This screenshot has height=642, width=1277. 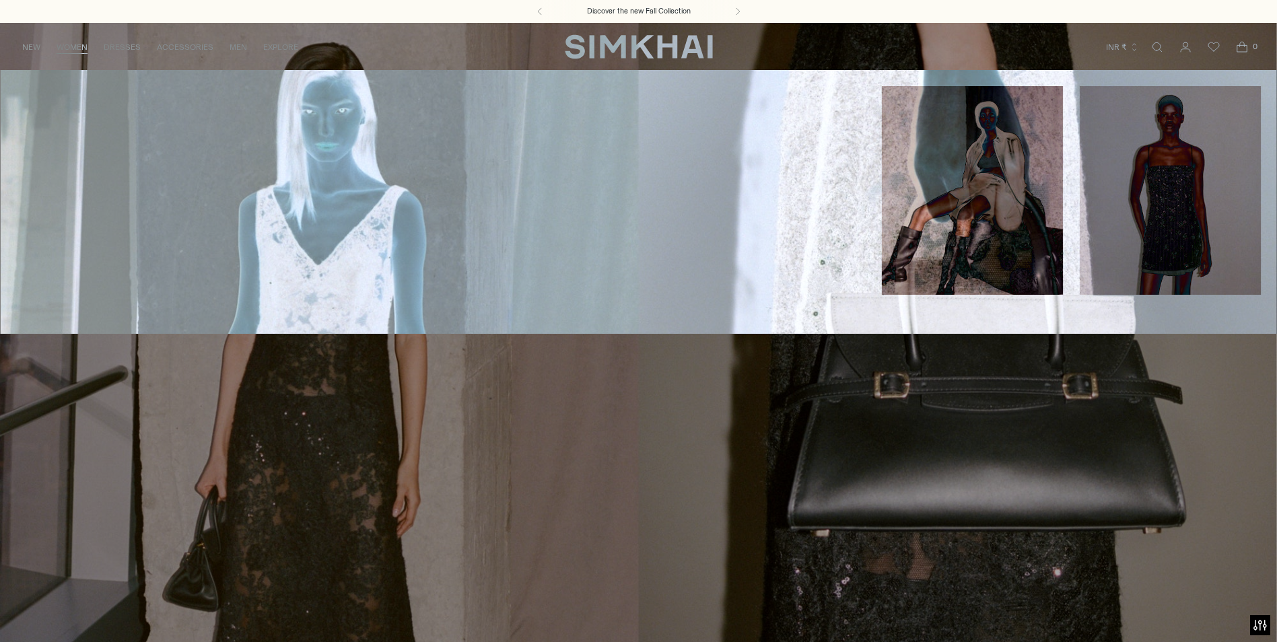 What do you see at coordinates (238, 47) in the screenshot?
I see `a: MEN` at bounding box center [238, 47].